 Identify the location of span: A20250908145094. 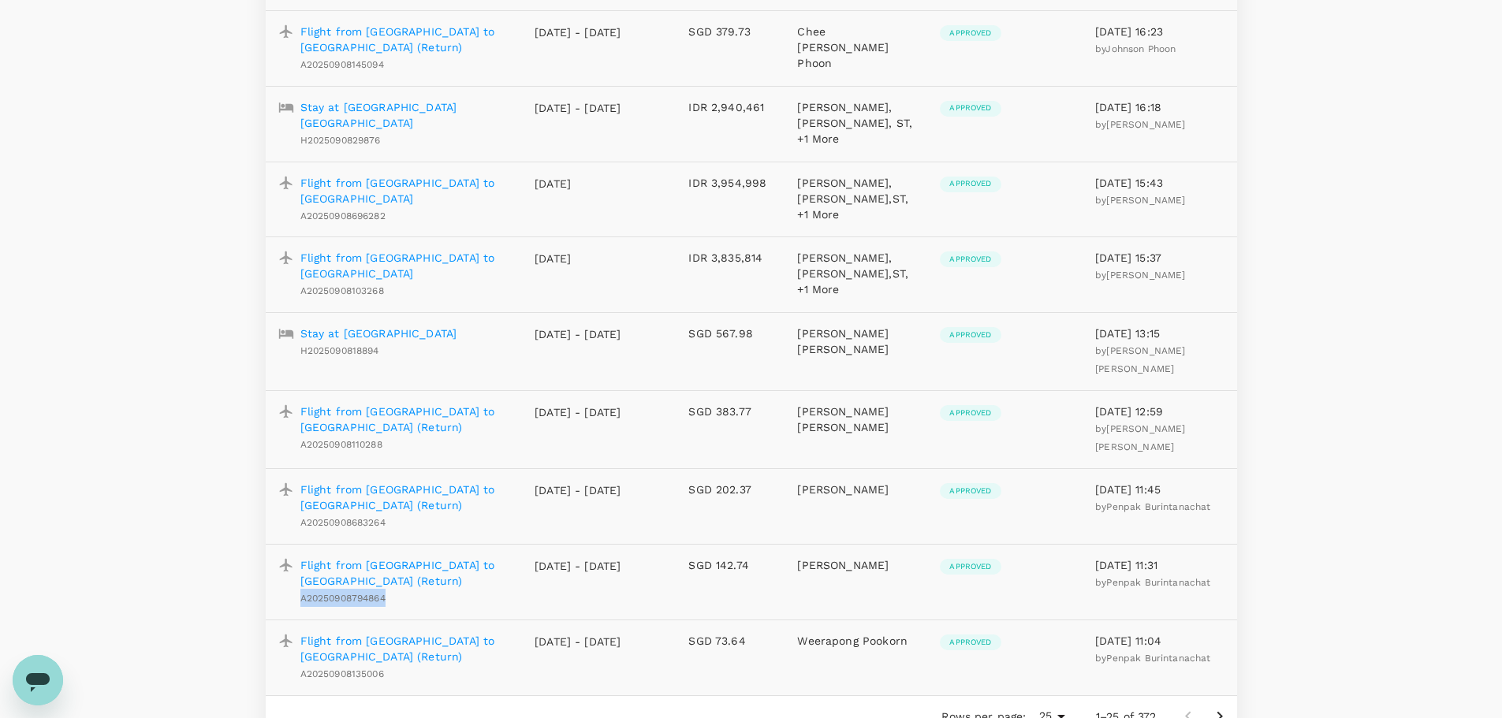
(342, 65).